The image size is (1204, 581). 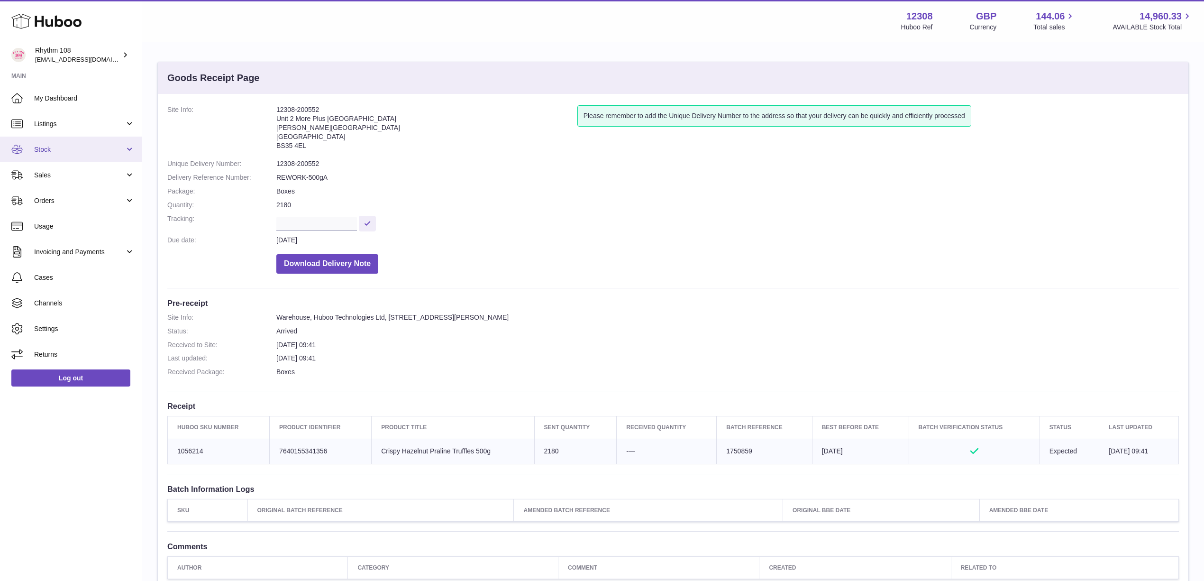 What do you see at coordinates (917, 27) in the screenshot?
I see `div: Huboo Ref` at bounding box center [917, 27].